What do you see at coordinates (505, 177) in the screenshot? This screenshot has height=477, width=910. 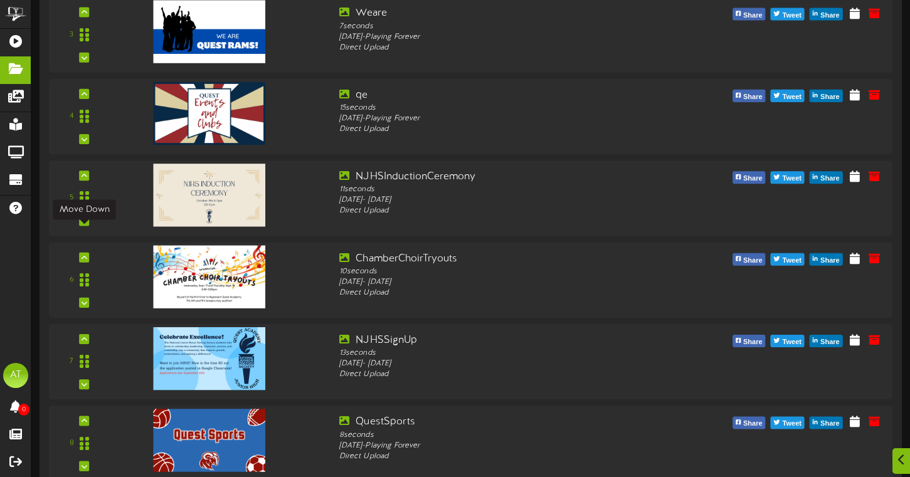 I see `div: NJHSInductionCeremony` at bounding box center [505, 177].